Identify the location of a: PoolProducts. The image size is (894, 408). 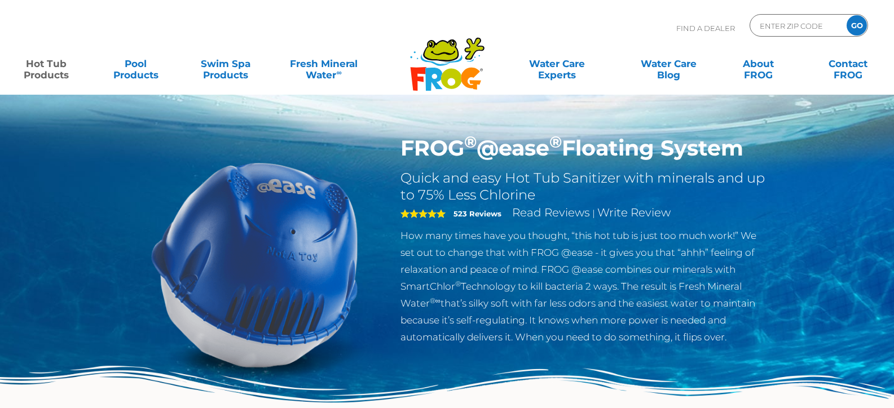
(136, 64).